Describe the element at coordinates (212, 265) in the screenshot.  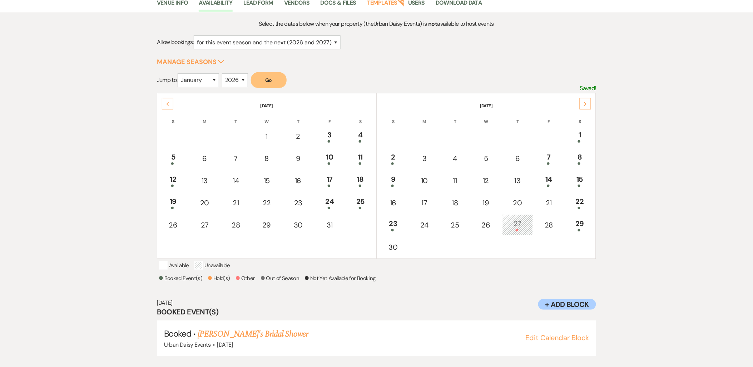
I see `p: Unavailable` at that location.